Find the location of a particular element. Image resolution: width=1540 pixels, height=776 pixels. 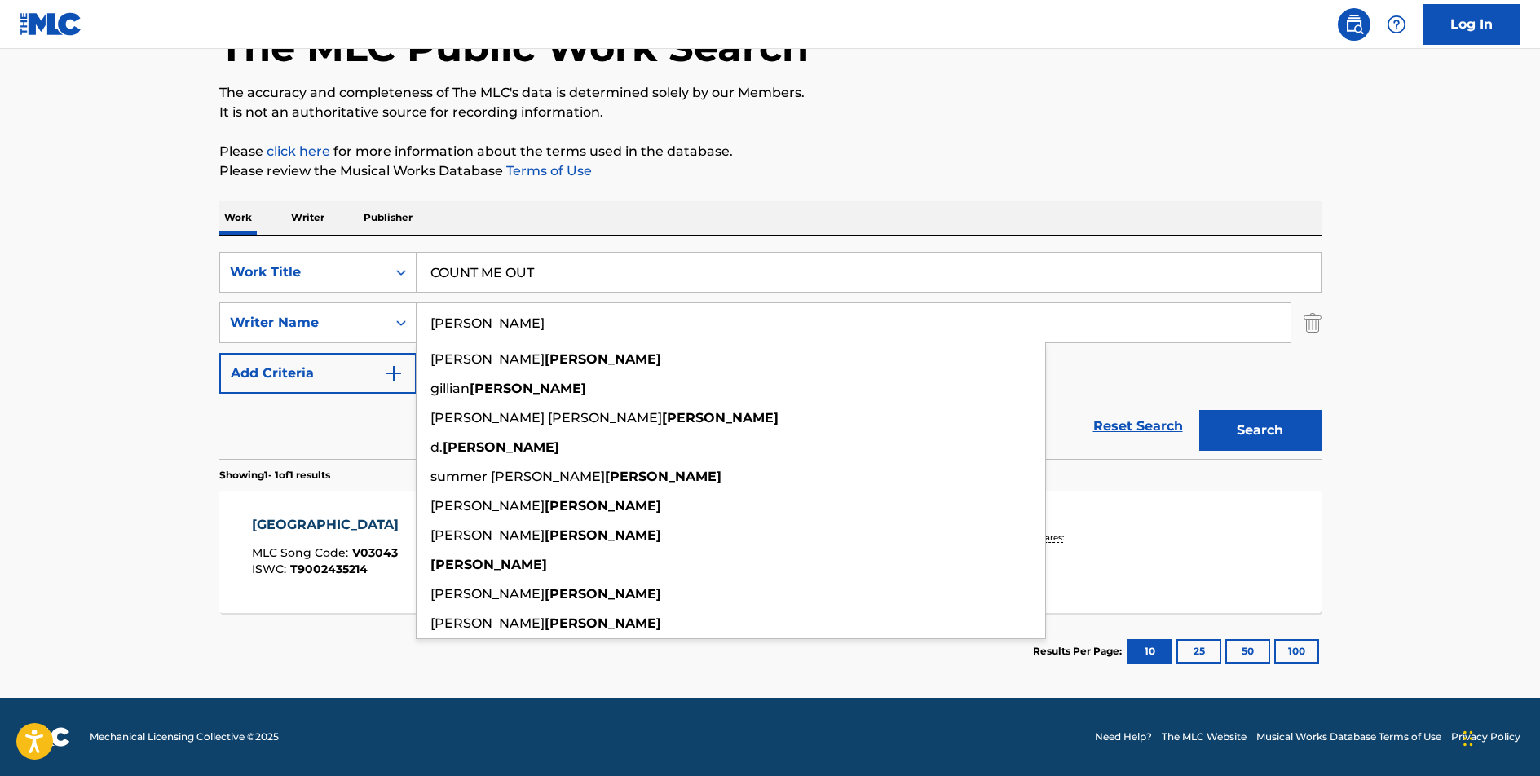

a: Terms of Use is located at coordinates (547, 170).